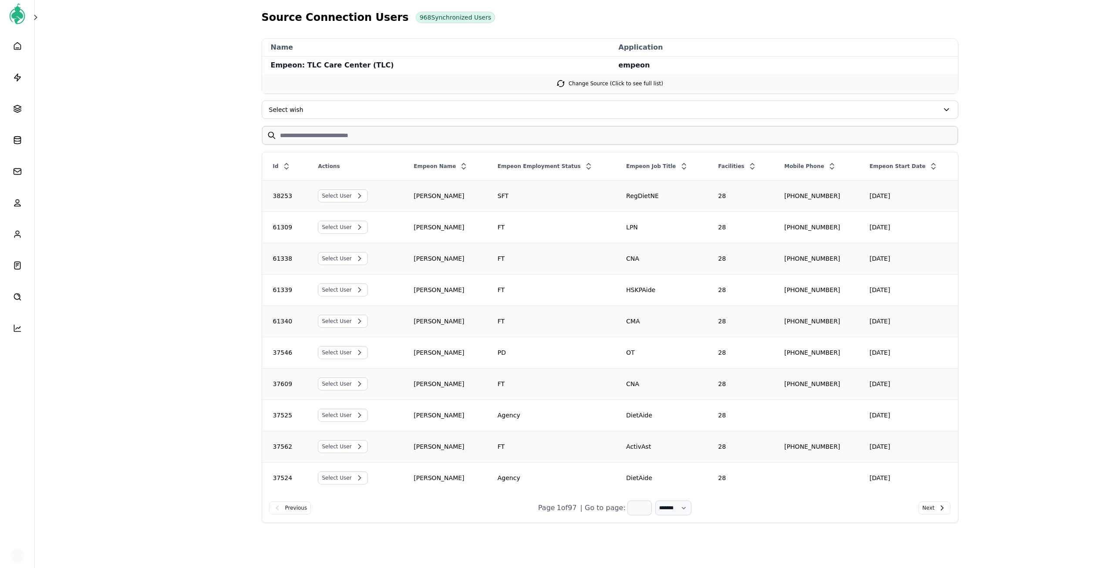 The width and height of the screenshot is (1108, 568). What do you see at coordinates (285, 384) in the screenshot?
I see `div: 37609` at bounding box center [285, 384].